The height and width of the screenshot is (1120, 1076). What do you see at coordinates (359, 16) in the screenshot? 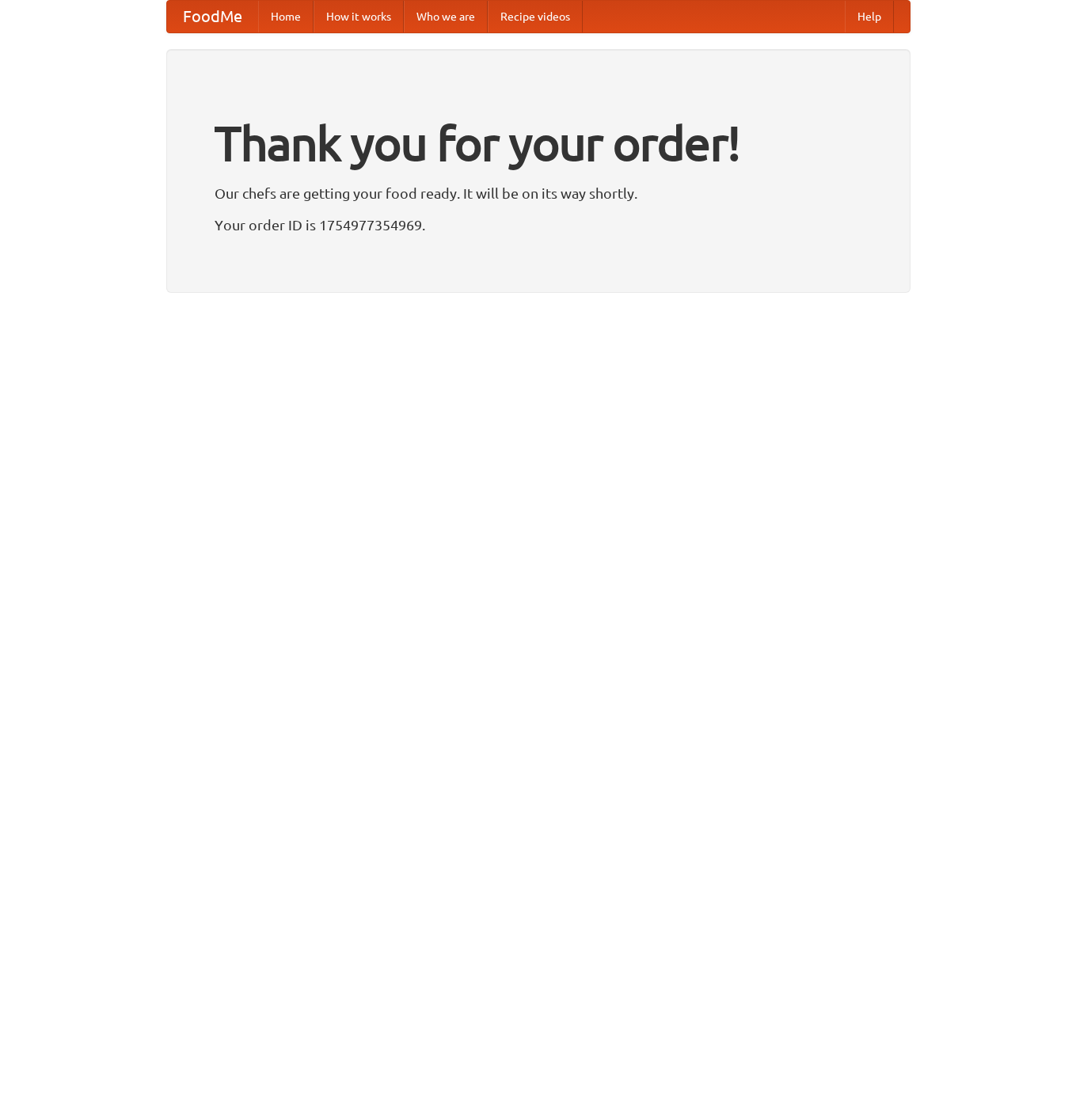
I see `a: How it works` at bounding box center [359, 16].